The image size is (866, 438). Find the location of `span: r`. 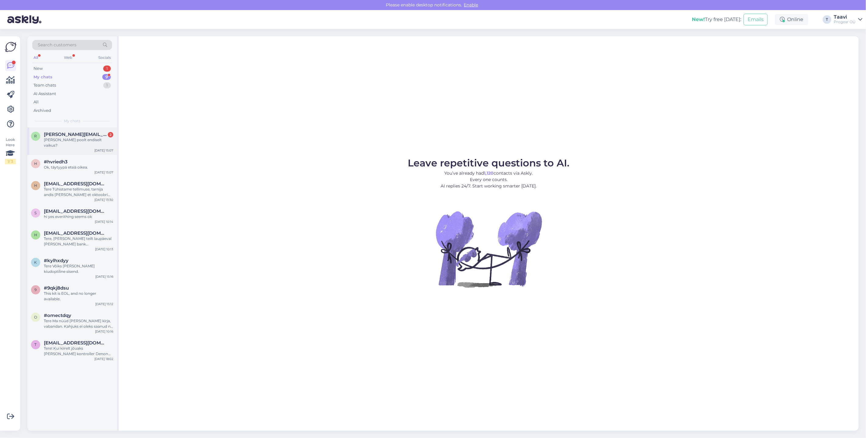

span: r is located at coordinates (36, 136).